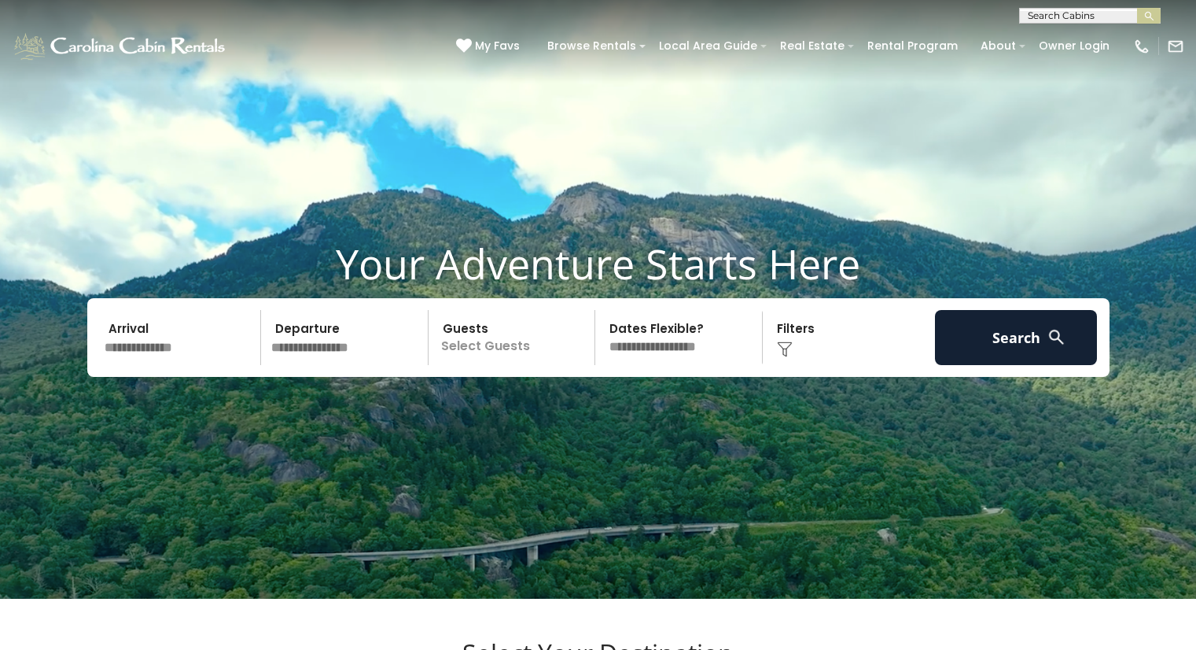 This screenshot has width=1196, height=650. Describe the element at coordinates (497, 46) in the screenshot. I see `span: My Favs` at that location.